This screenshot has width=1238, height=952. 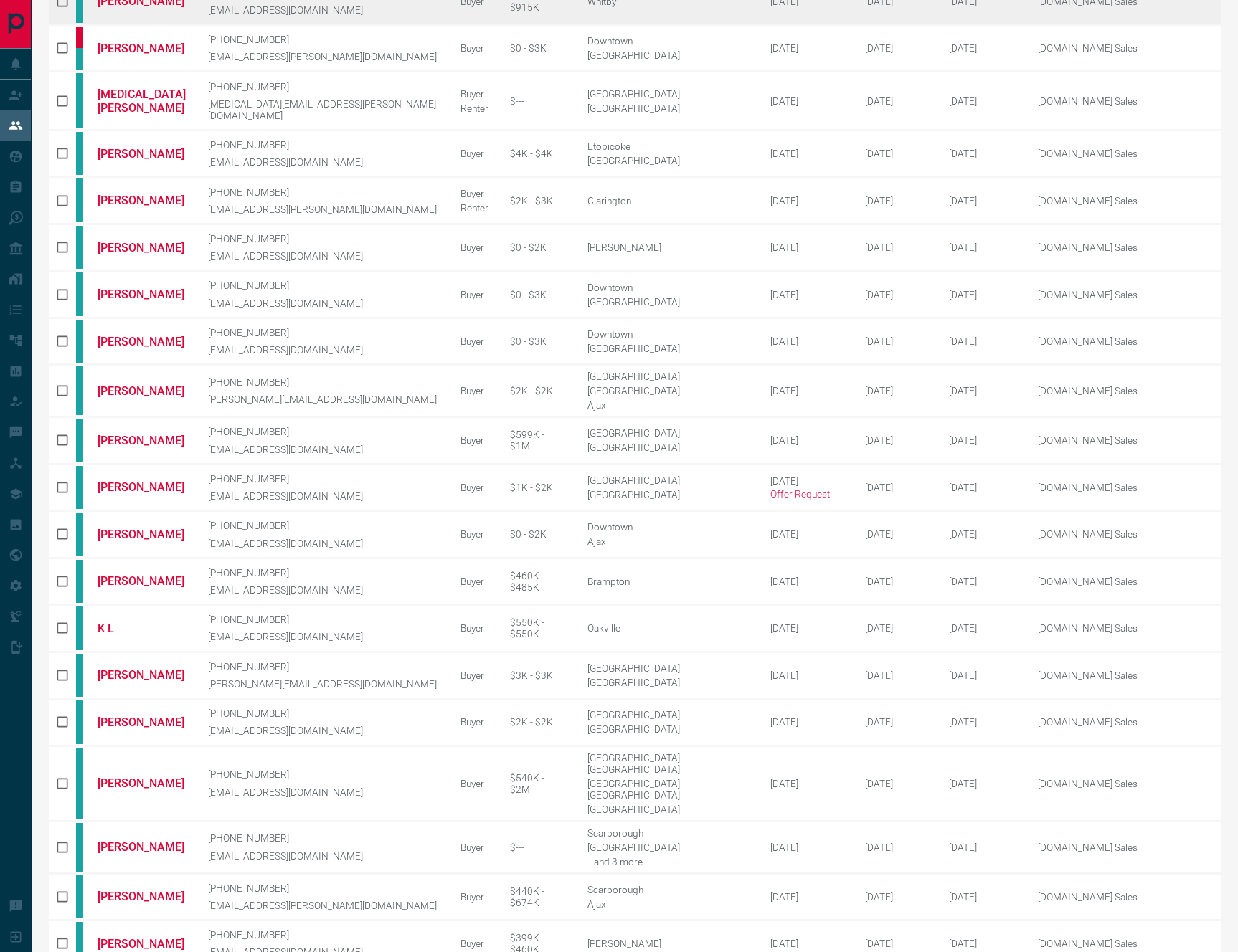 What do you see at coordinates (896, 675) in the screenshot?
I see `div: June 24th 2014, 1:26:28 PM` at bounding box center [896, 675].